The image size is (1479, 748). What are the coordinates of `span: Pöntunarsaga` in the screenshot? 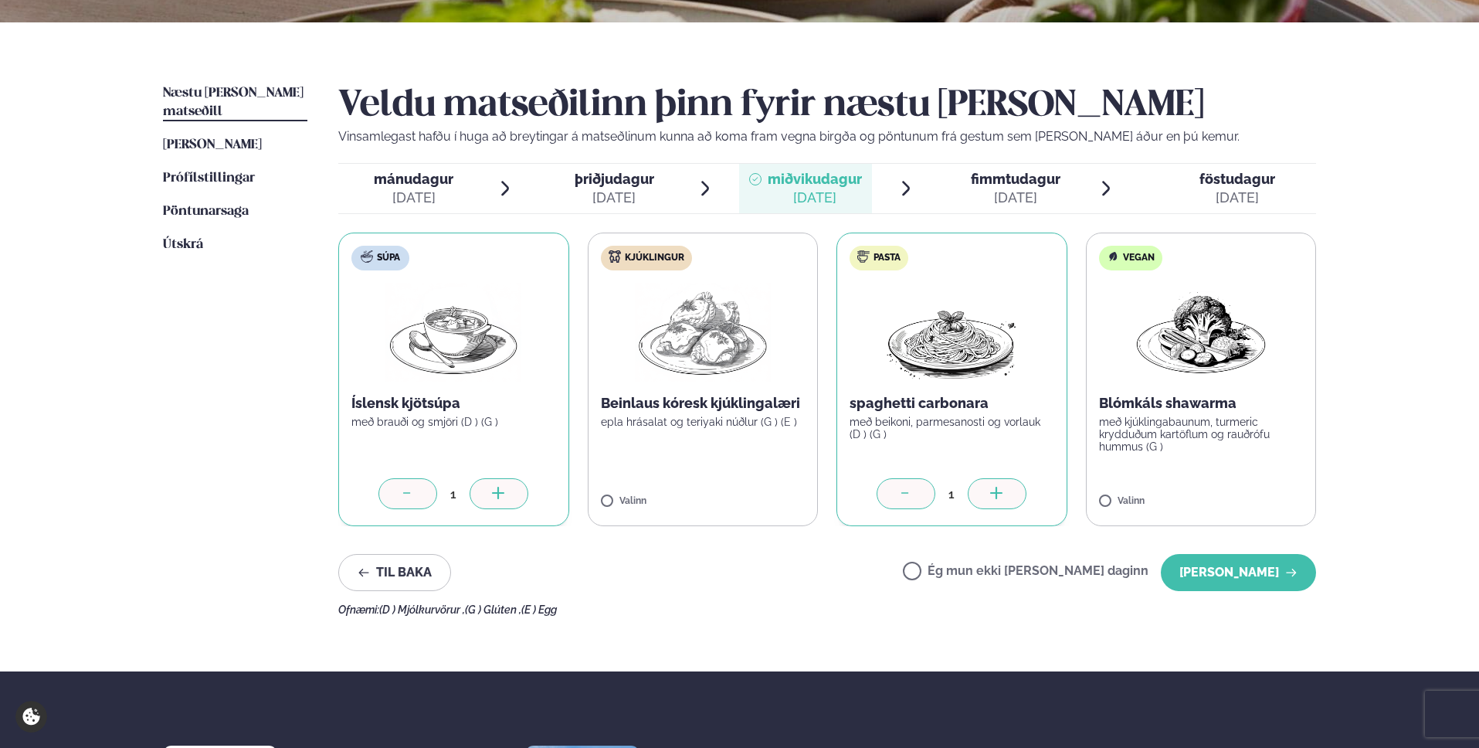 It's located at (205, 211).